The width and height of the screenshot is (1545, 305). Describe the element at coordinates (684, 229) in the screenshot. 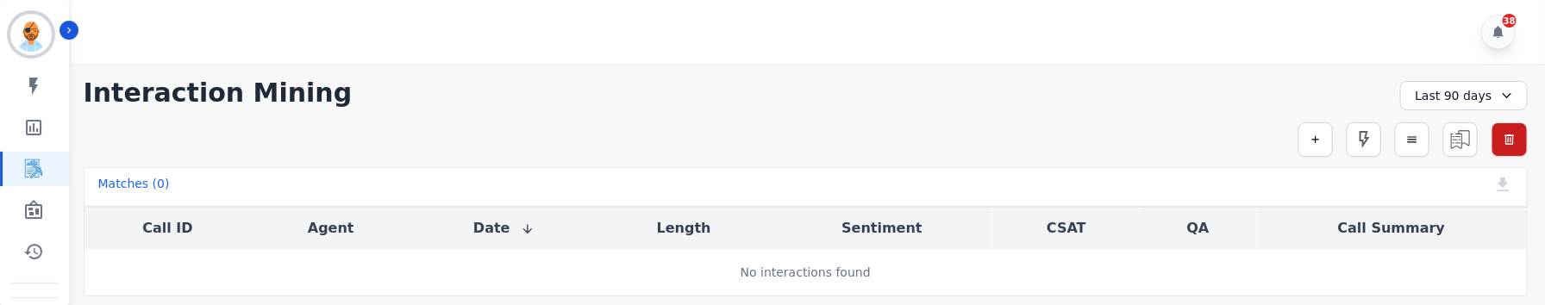

I see `button: Length` at that location.